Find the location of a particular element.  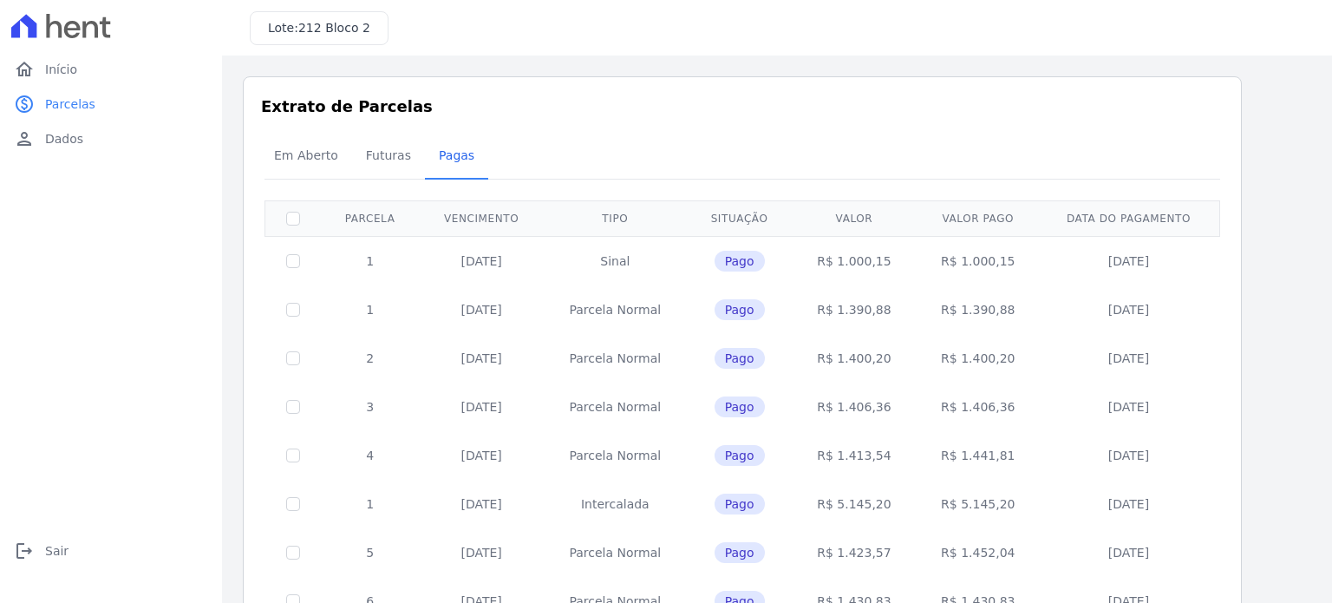

td: R$ 1.452,04 is located at coordinates (977, 552).